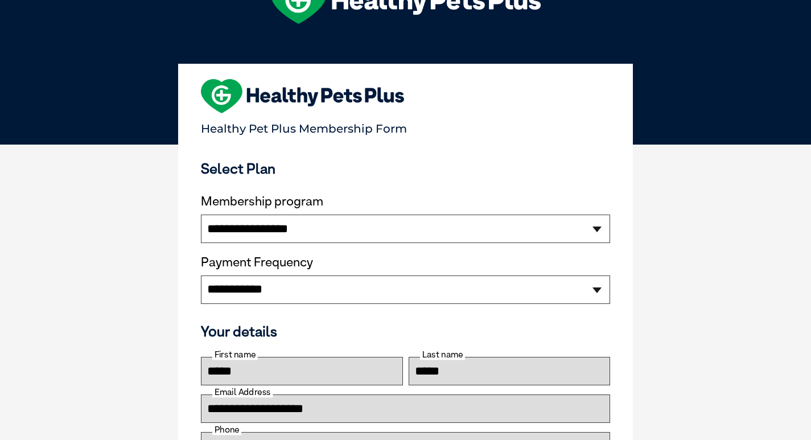 The height and width of the screenshot is (440, 811). Describe the element at coordinates (405, 201) in the screenshot. I see `label: Membership program` at that location.